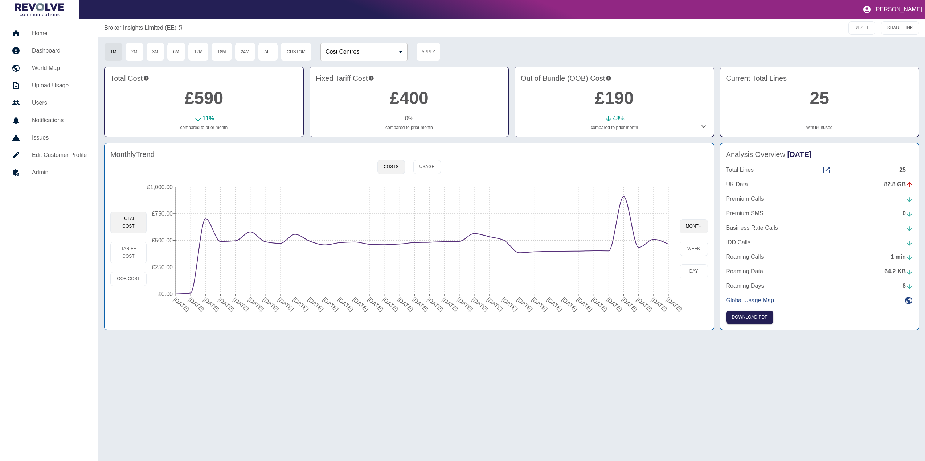 Image resolution: width=925 pixels, height=461 pixels. Describe the element at coordinates (59, 173) in the screenshot. I see `h5: Admin` at that location.